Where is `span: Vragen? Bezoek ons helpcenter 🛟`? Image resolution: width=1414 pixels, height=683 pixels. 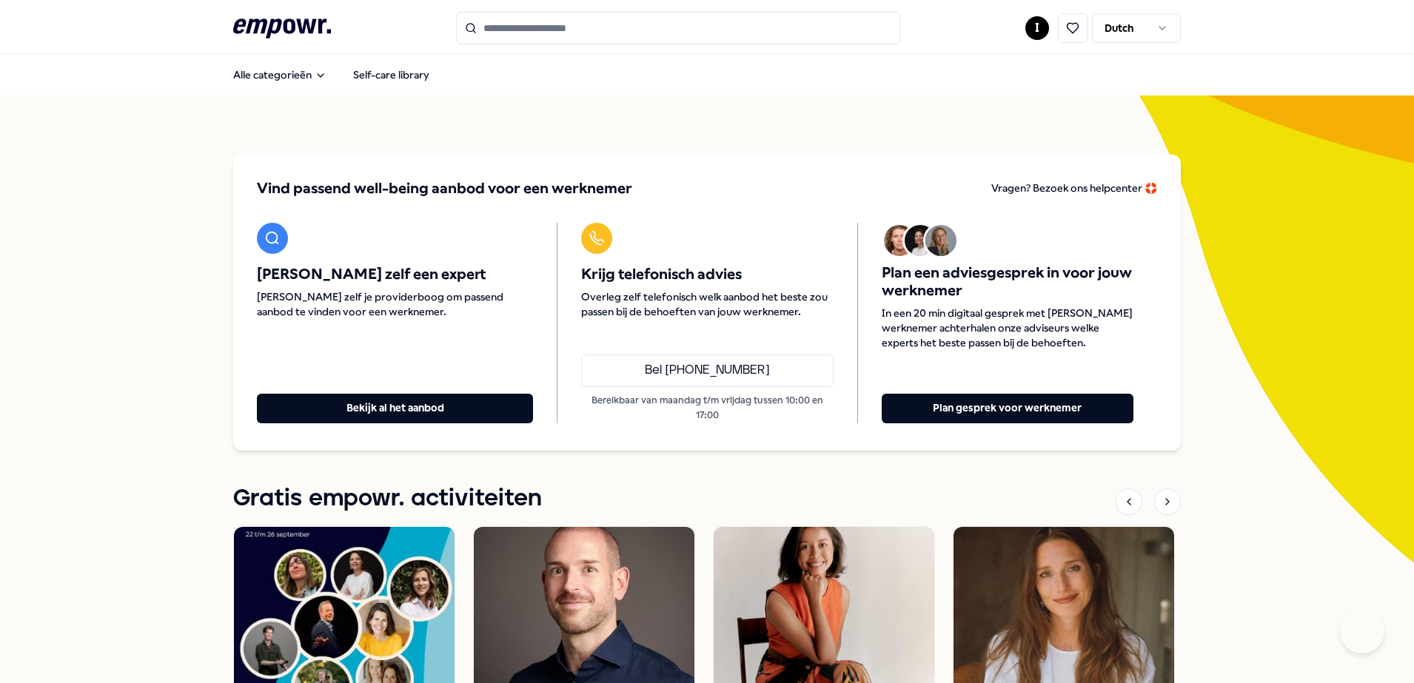
span: Vragen? Bezoek ons helpcenter 🛟 is located at coordinates (1074, 188).